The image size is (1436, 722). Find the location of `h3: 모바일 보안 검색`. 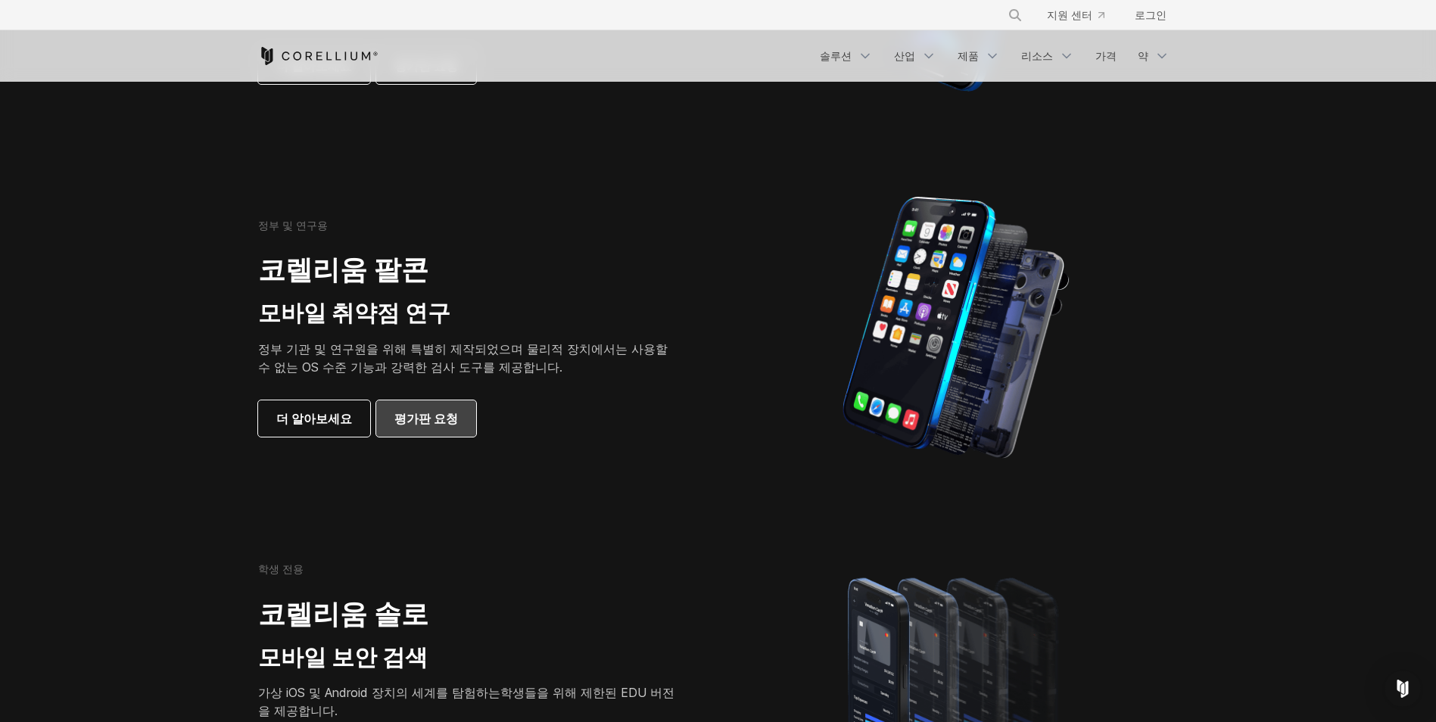

h3: 모바일 보안 검색 is located at coordinates (470, 658).